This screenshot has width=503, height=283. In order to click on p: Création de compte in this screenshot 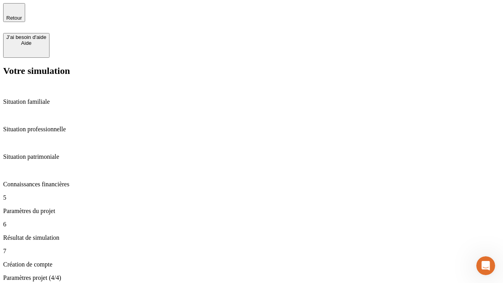, I will do `click(252, 265)`.